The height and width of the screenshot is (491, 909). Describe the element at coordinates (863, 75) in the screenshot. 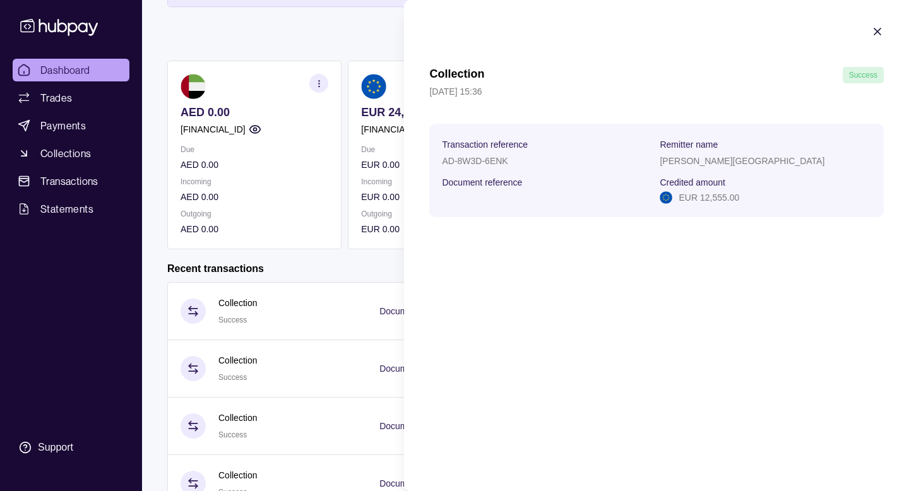

I see `span: Success` at that location.